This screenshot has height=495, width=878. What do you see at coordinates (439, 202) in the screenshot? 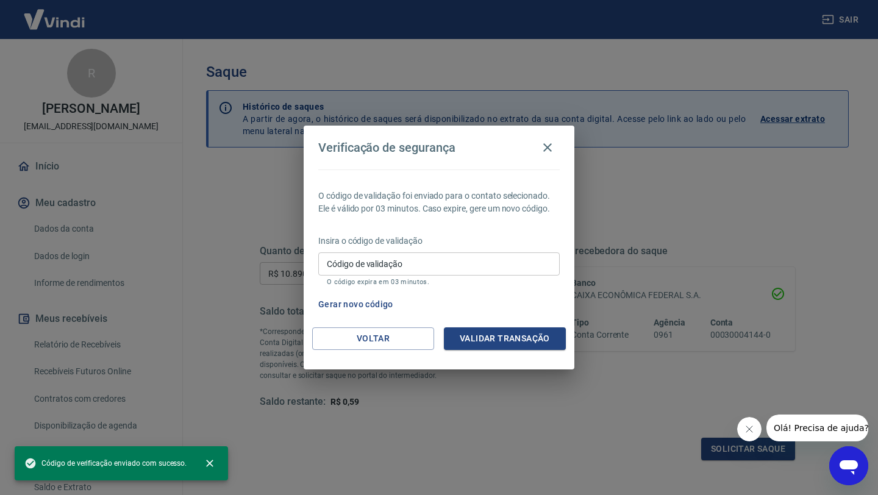
I see `p: O código de validação foi enviado para o contato selecionado. Ele é válido por 03 minutos. Caso e...` at bounding box center [439, 202].